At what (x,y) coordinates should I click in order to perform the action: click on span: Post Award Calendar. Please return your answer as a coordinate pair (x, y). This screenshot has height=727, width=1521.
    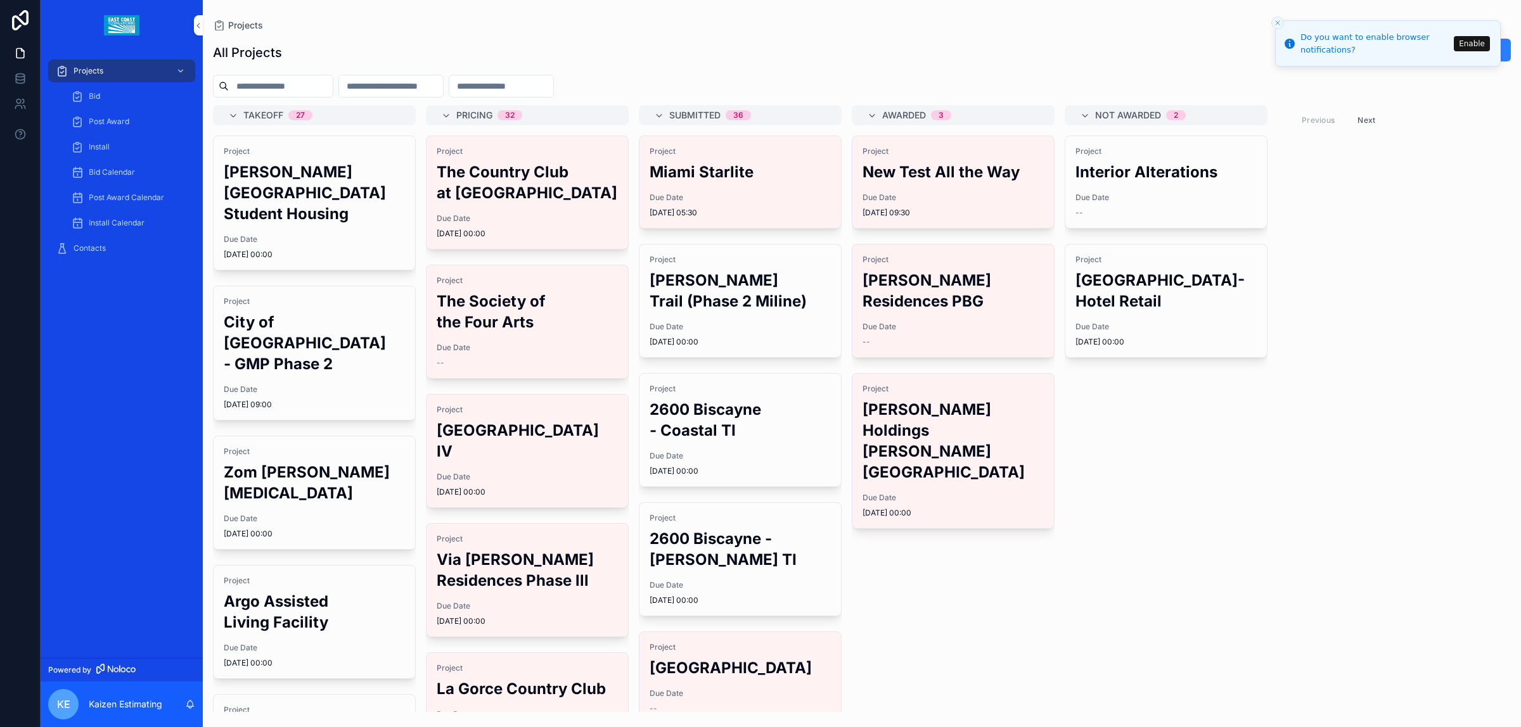
    Looking at the image, I should click on (126, 198).